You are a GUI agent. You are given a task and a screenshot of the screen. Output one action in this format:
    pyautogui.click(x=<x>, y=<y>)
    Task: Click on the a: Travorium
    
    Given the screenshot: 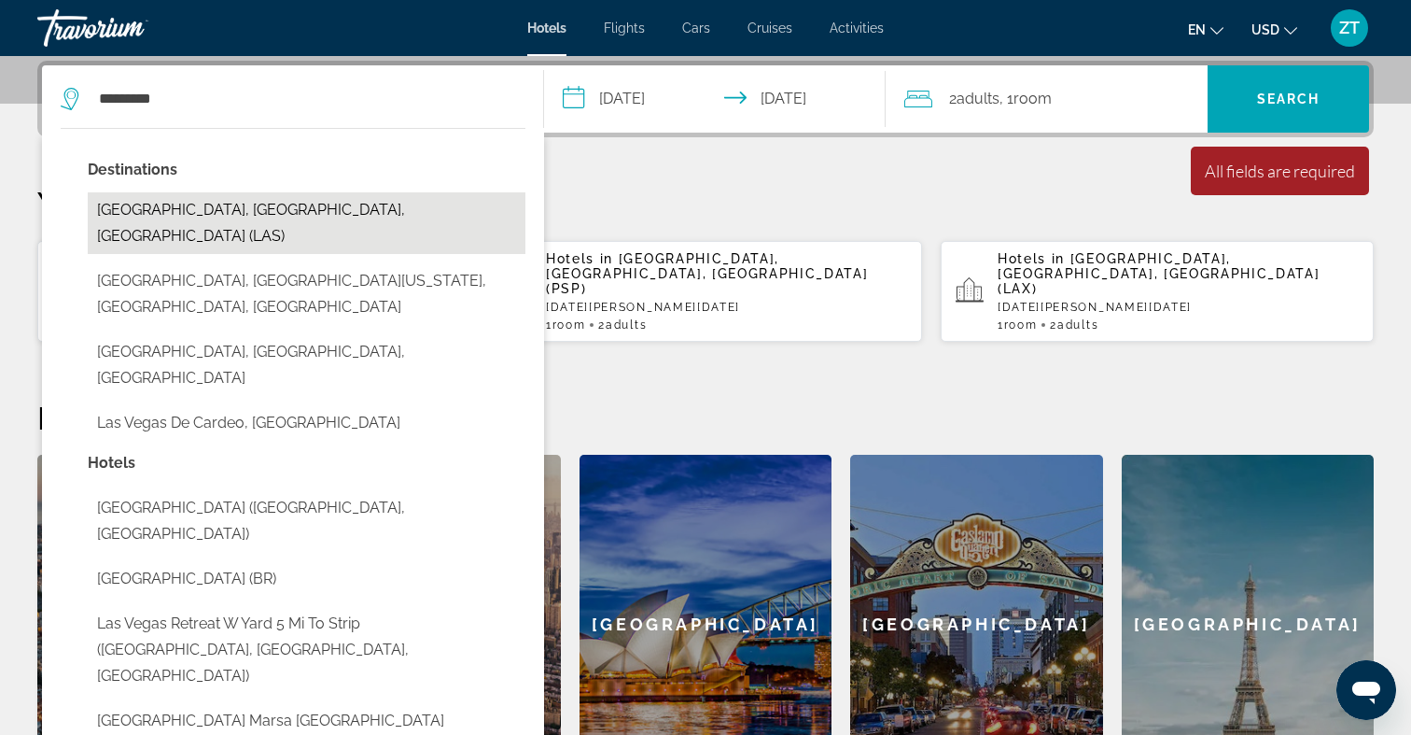 What is the action you would take?
    pyautogui.click(x=131, y=28)
    